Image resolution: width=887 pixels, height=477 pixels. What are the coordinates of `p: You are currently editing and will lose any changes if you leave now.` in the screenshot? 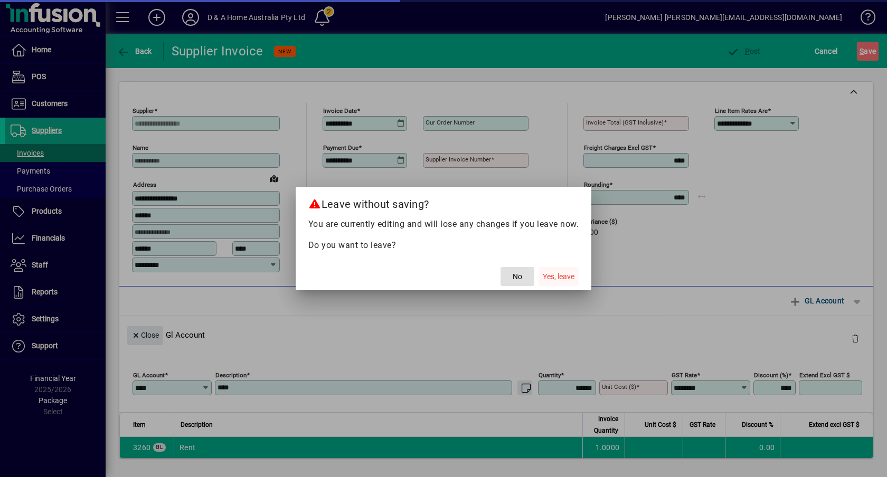 It's located at (443, 224).